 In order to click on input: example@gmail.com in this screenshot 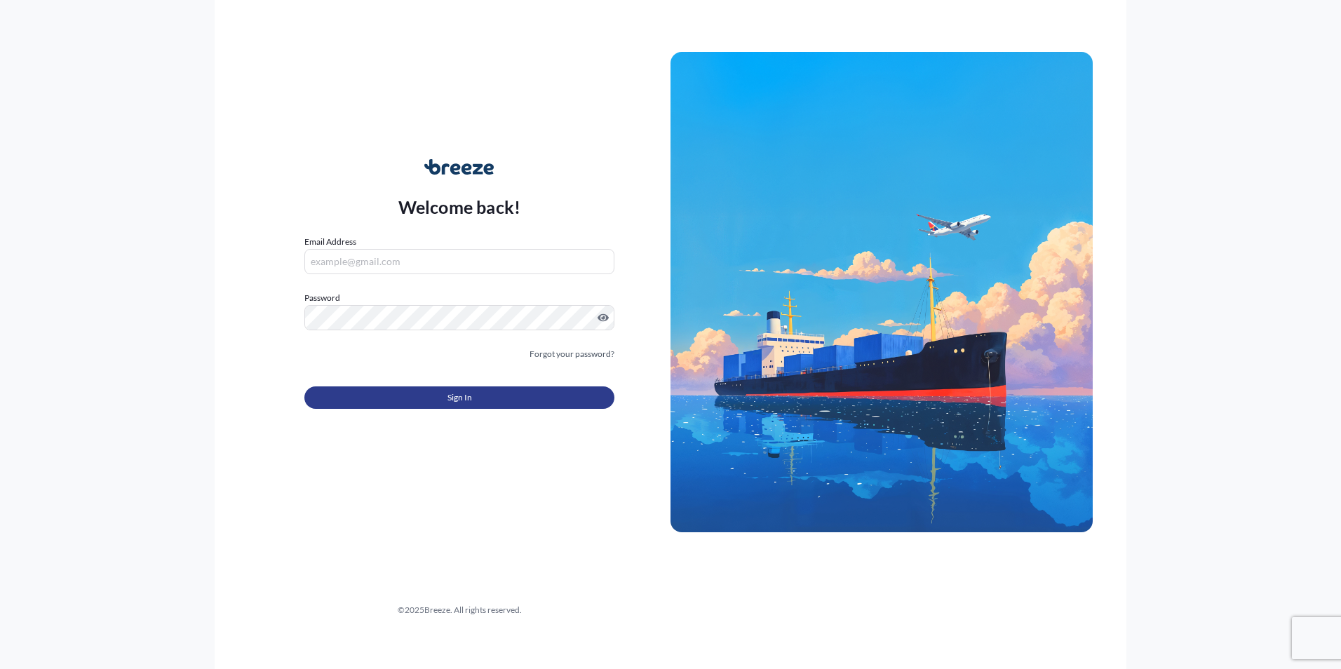, I will do `click(459, 262)`.